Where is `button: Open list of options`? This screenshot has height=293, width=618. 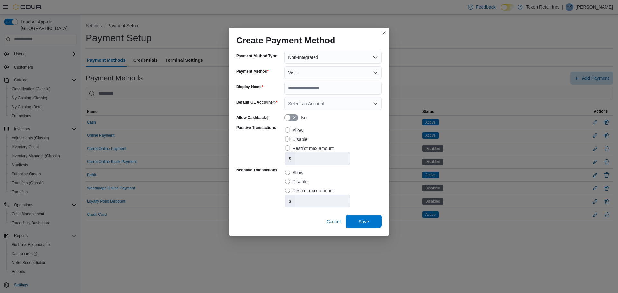 button: Open list of options is located at coordinates (375, 104).